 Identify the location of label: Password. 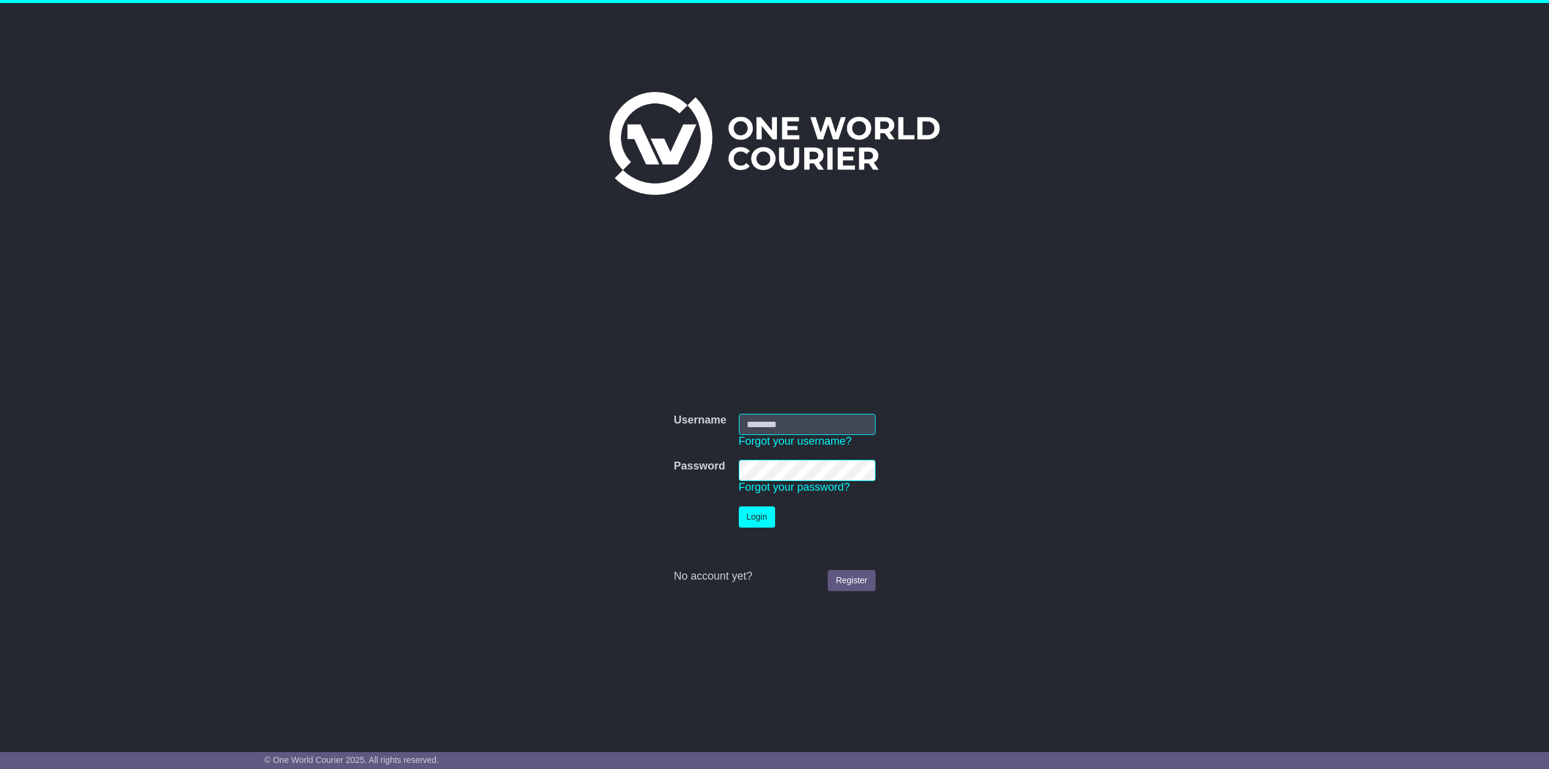
(699, 466).